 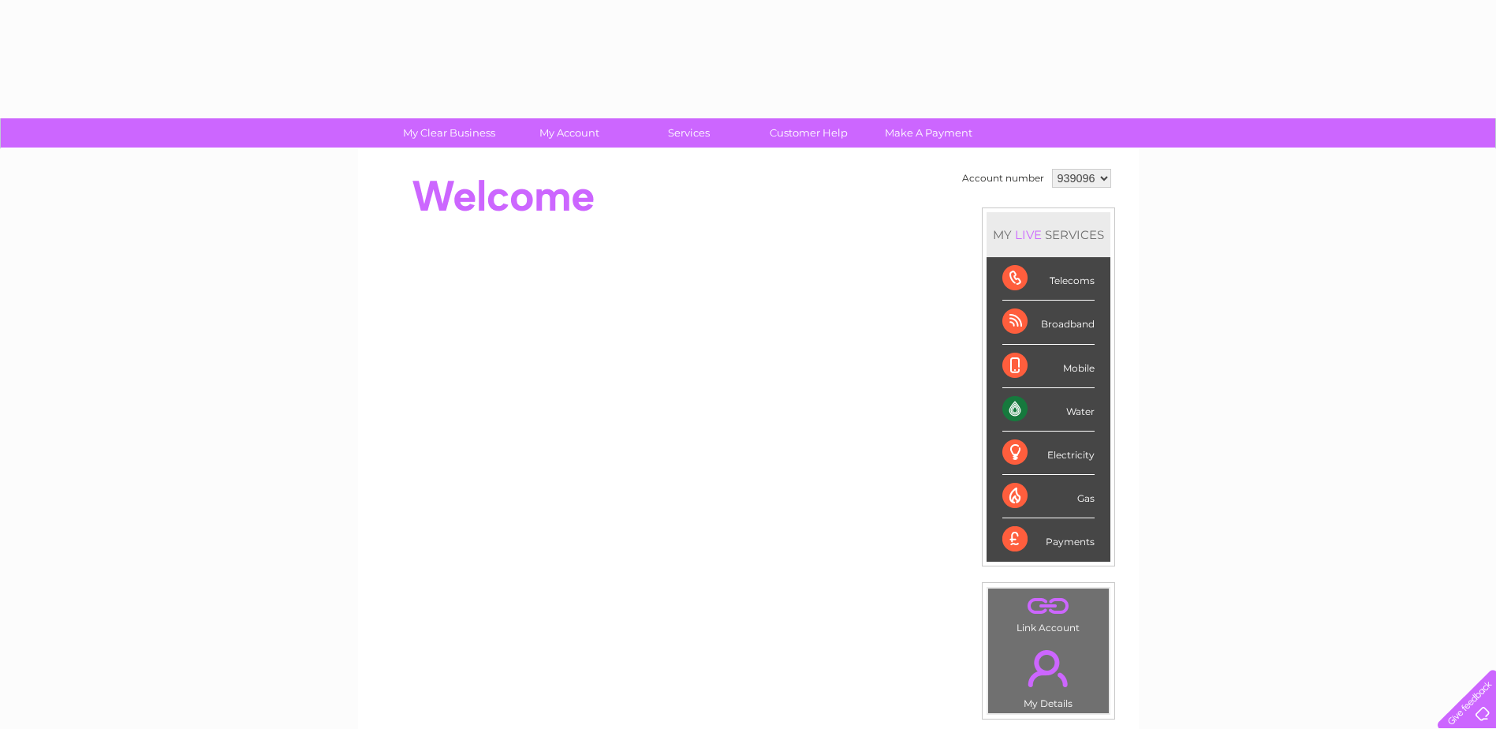 What do you see at coordinates (1048, 612) in the screenshot?
I see `td: Link Account` at bounding box center [1048, 612].